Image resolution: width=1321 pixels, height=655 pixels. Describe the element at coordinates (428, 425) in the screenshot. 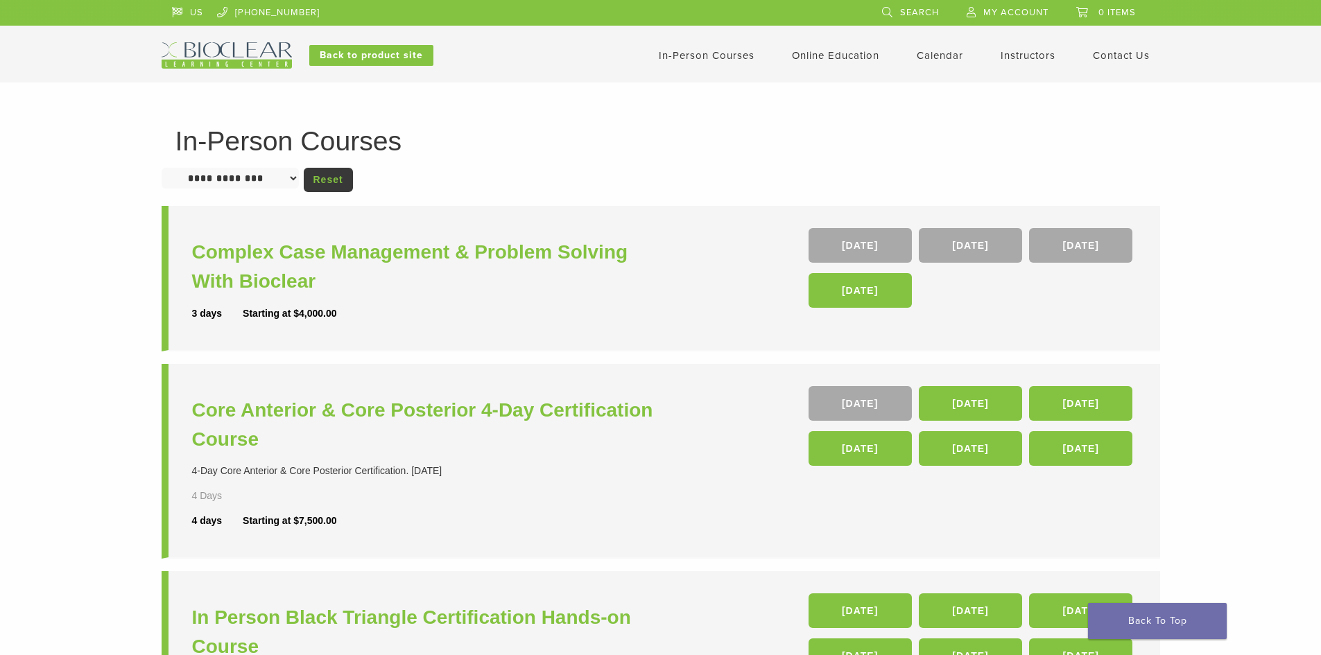

I see `h3: Core Anterior & Core Posterior 4-Day Certification Course` at that location.